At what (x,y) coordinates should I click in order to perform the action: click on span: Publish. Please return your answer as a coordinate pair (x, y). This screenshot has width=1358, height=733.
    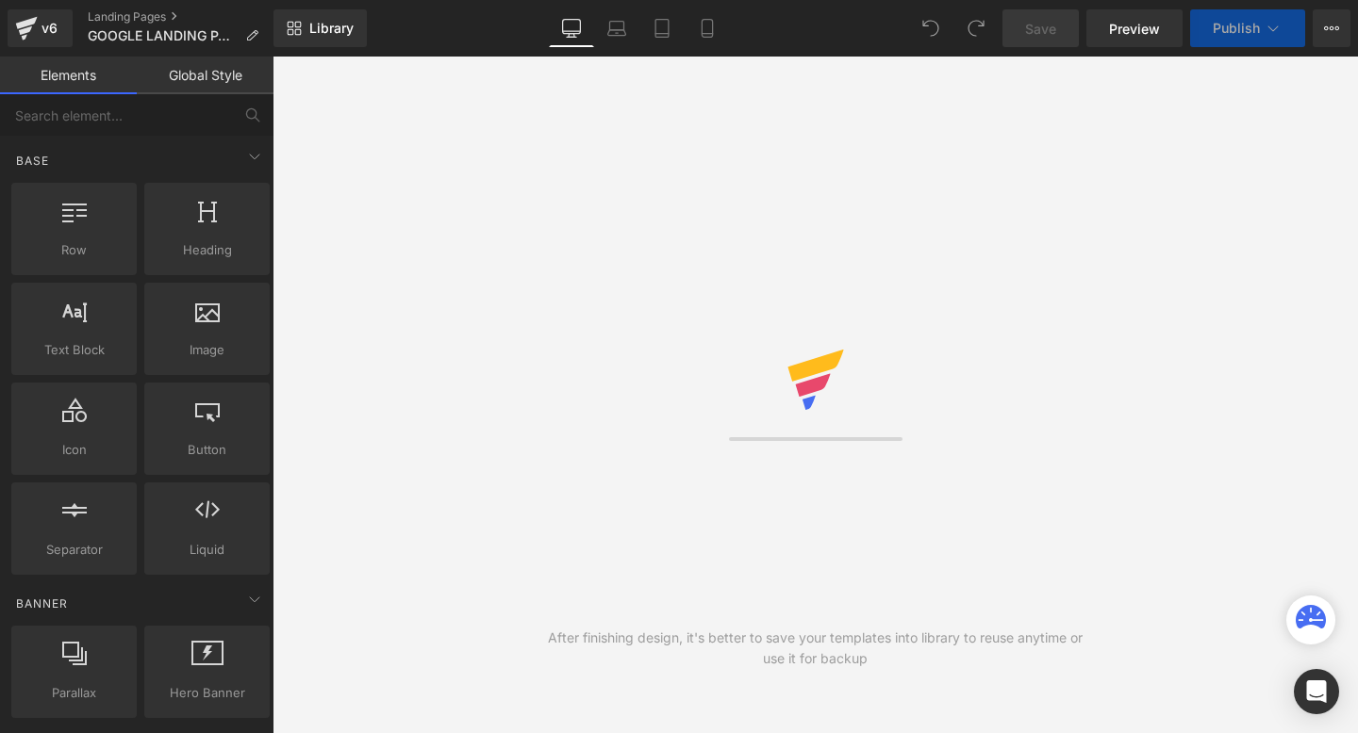
    Looking at the image, I should click on (1236, 28).